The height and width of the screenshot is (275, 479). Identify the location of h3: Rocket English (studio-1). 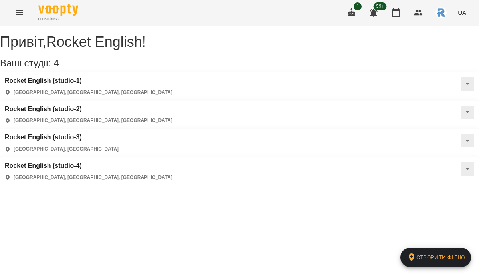
(89, 81).